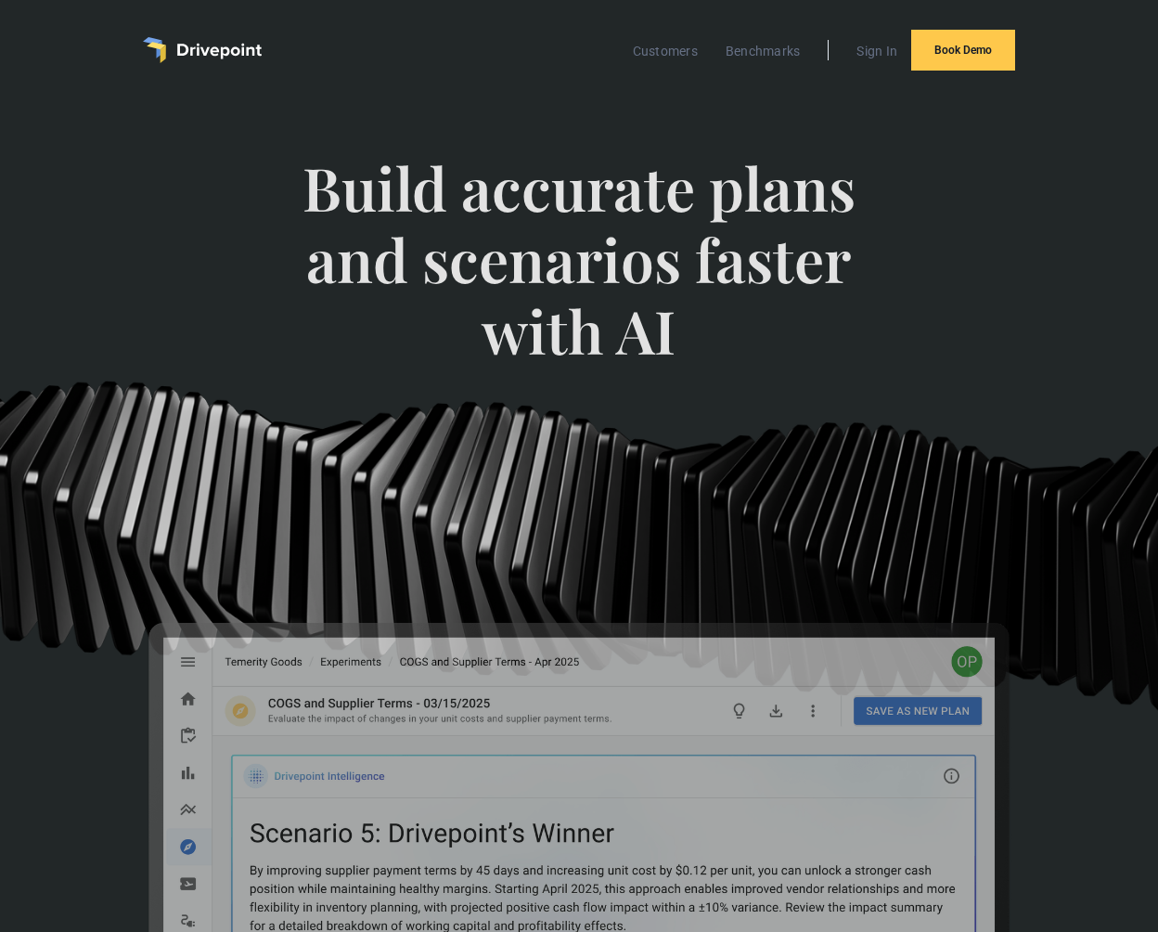 The width and height of the screenshot is (1158, 932). Describe the element at coordinates (665, 51) in the screenshot. I see `a: Customers` at that location.